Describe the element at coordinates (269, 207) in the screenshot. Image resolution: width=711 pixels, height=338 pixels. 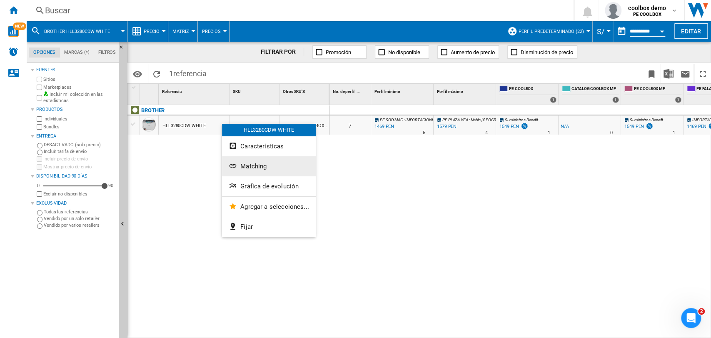
I see `button: Agregar a selecciones...` at that location.